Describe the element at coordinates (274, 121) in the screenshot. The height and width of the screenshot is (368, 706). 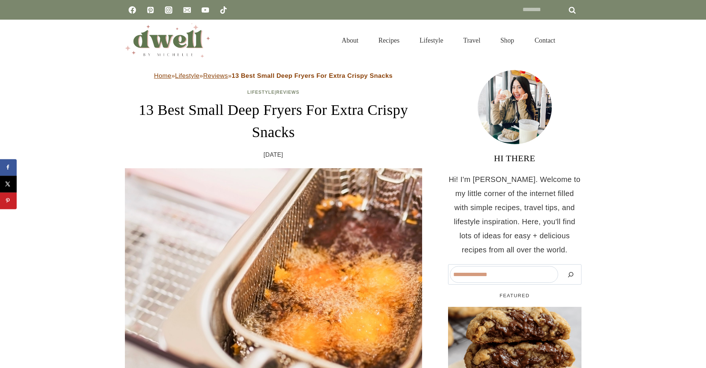
I see `h1: 13 Best Small Deep Fryers For Extra Crispy Snacks` at that location.